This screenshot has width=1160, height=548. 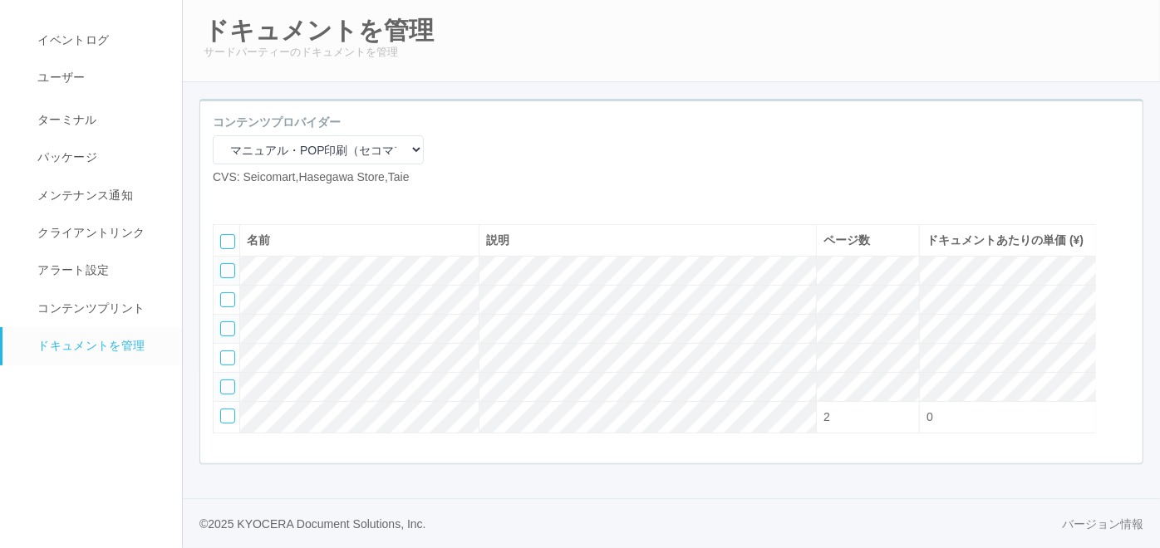 I want to click on a: ターミナル, so click(x=100, y=118).